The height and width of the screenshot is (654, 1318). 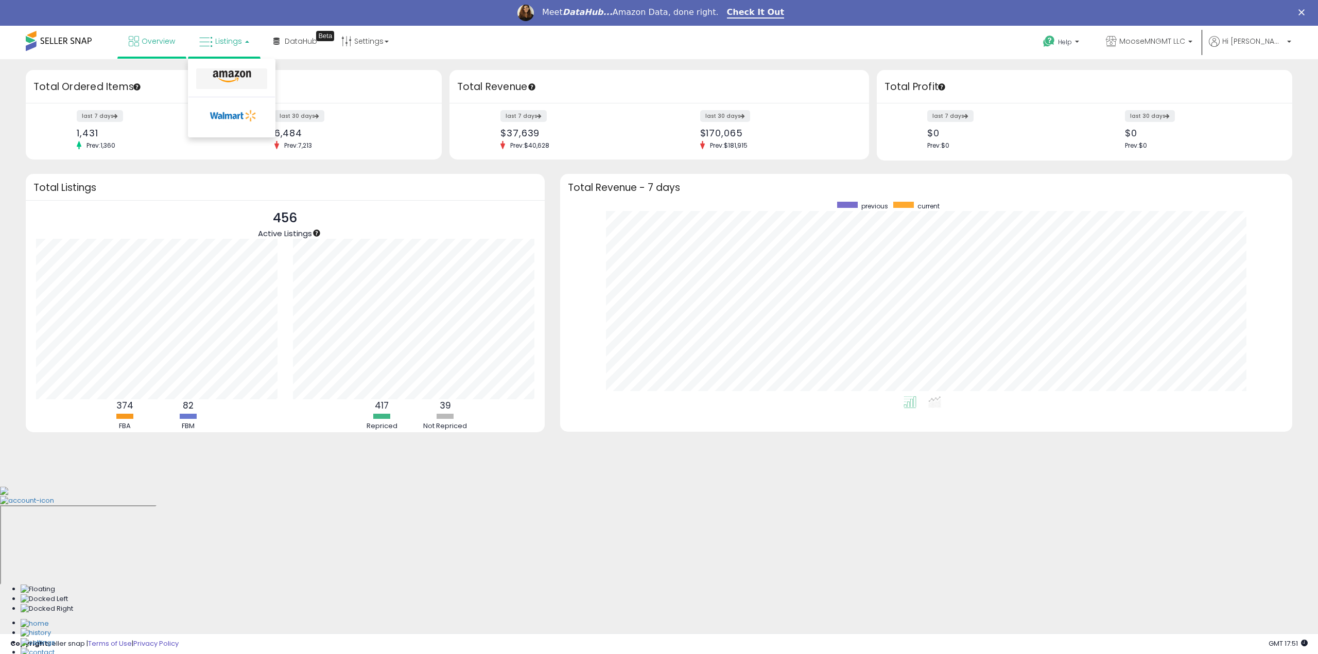 What do you see at coordinates (1304, 12) in the screenshot?
I see `div: Close` at bounding box center [1304, 12].